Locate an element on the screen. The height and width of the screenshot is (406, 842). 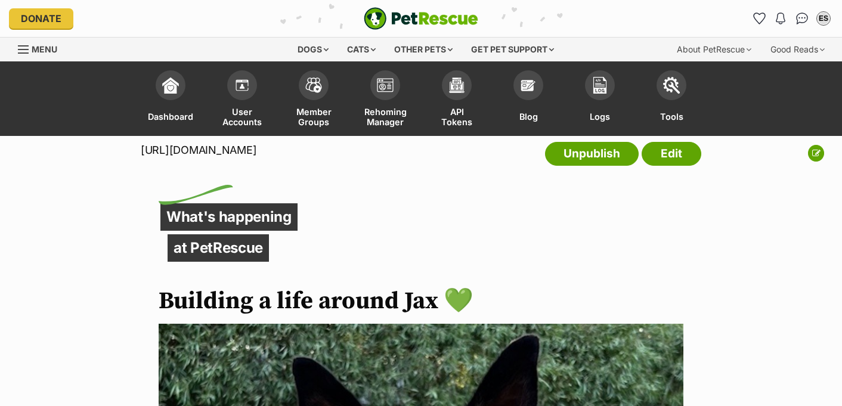
img: tools-icon-677f8b7d46040df57c17cb185196fc8e01b2b03676c49af7ba82c462532e62ee.svg is located at coordinates (671, 85).